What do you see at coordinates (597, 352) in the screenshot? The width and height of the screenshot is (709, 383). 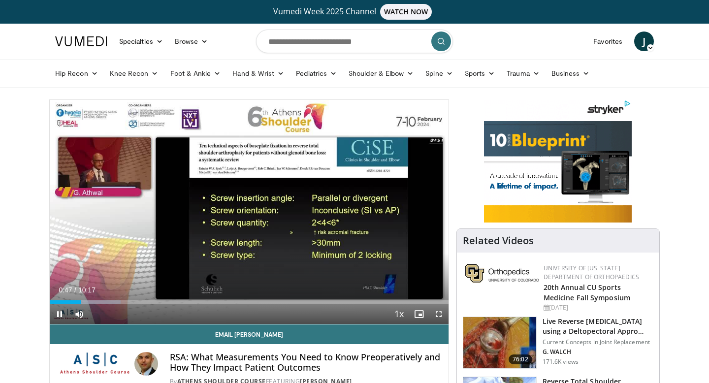 I see `p: G. WALCH` at bounding box center [597, 352].